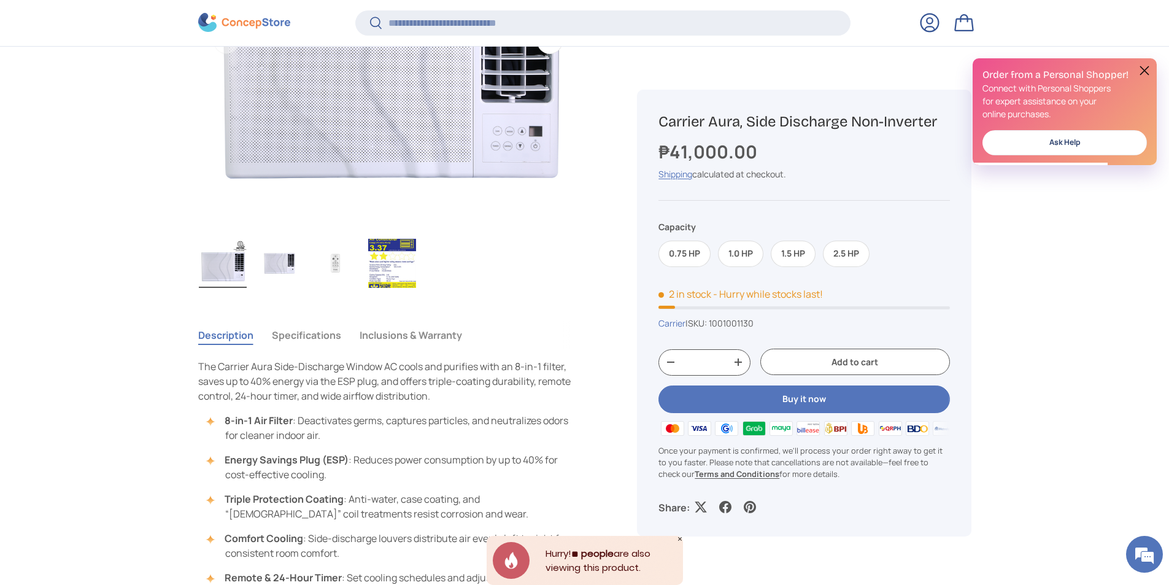 The width and height of the screenshot is (1169, 585). I want to click on img: gcash, so click(726, 428).